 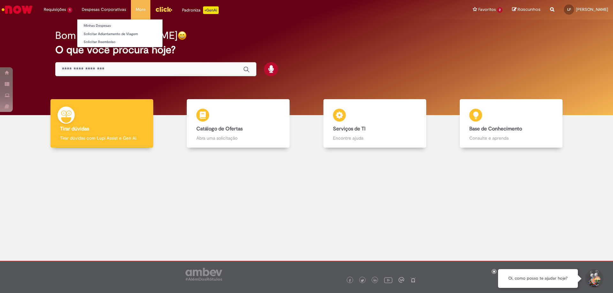 What do you see at coordinates (349, 129) in the screenshot?
I see `b: Serviços de TI` at bounding box center [349, 129].